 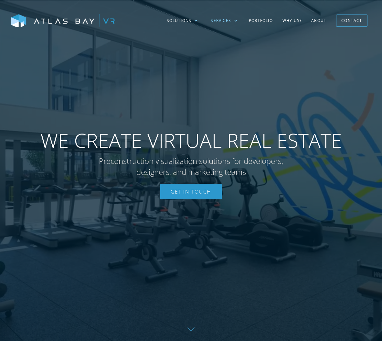 What do you see at coordinates (191, 166) in the screenshot?
I see `p: Preconstruction visualization solutions for developers, designers, and marketing teams` at bounding box center [191, 166].